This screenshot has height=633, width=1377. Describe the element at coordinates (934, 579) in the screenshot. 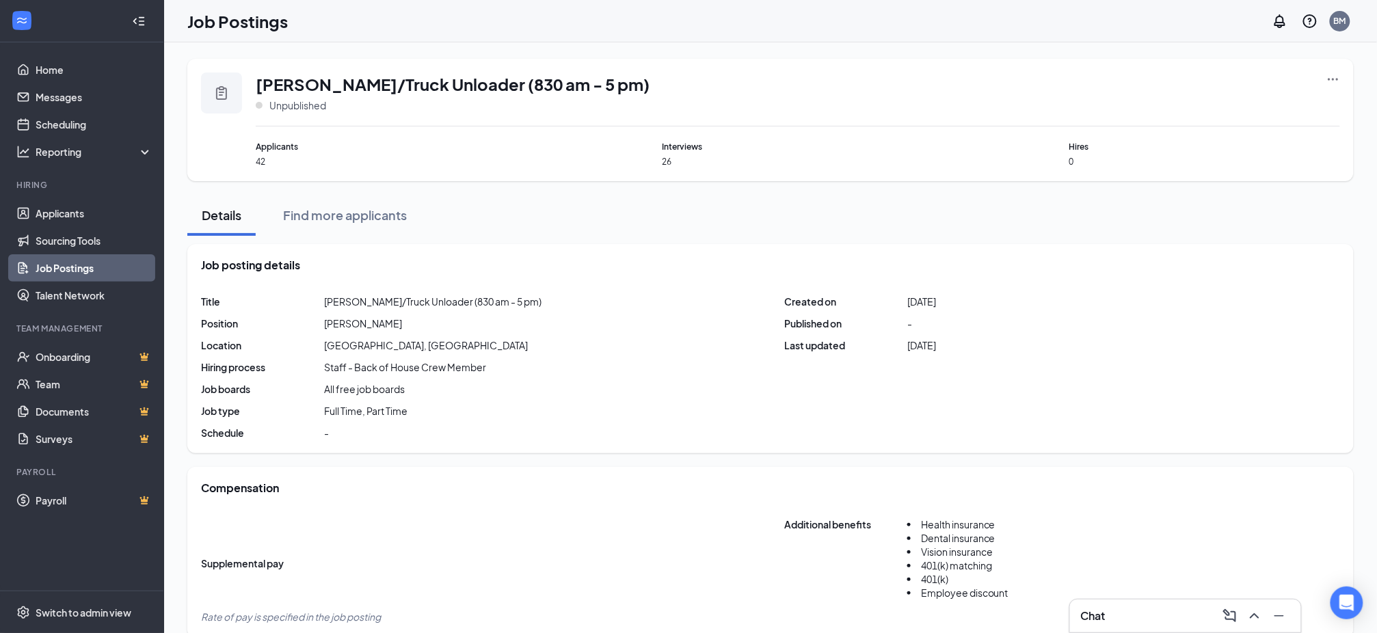

I see `span: 401(k)` at that location.